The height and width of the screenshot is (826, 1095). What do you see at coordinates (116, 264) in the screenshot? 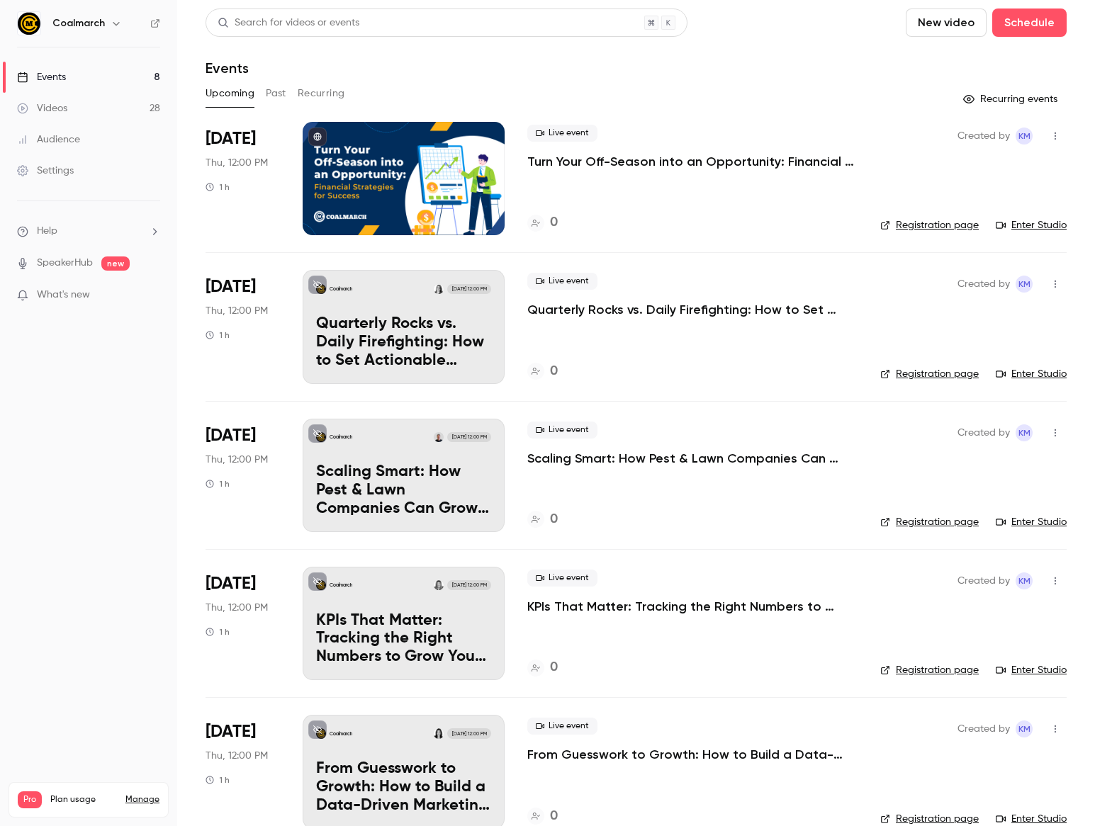
I see `span: new` at bounding box center [116, 264].